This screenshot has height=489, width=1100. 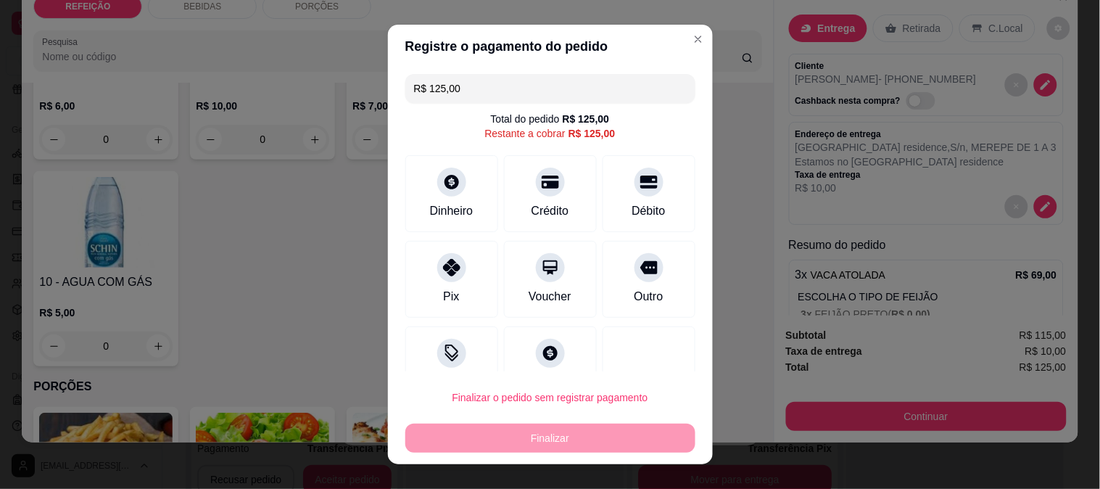 I want to click on div: Total do pedido, so click(x=551, y=119).